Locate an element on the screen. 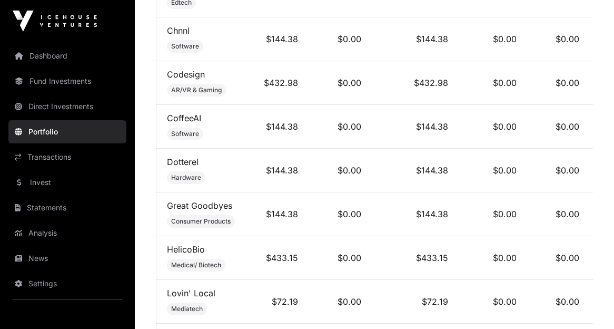 The height and width of the screenshot is (329, 614). div: Chat Widget is located at coordinates (588, 303).